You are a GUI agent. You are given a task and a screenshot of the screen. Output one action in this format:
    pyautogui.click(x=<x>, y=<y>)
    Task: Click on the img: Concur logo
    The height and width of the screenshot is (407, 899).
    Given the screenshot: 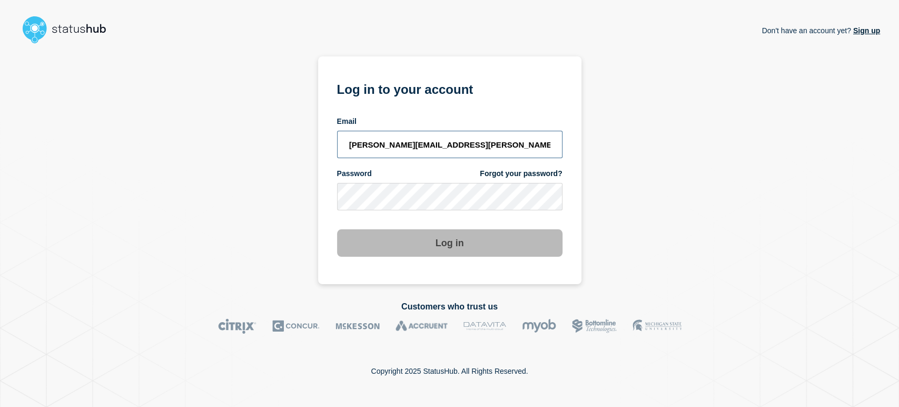 What is the action you would take?
    pyautogui.click(x=296, y=326)
    